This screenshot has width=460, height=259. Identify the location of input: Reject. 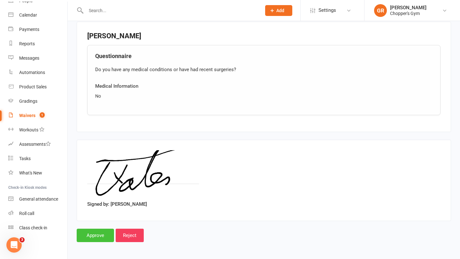
(130, 236).